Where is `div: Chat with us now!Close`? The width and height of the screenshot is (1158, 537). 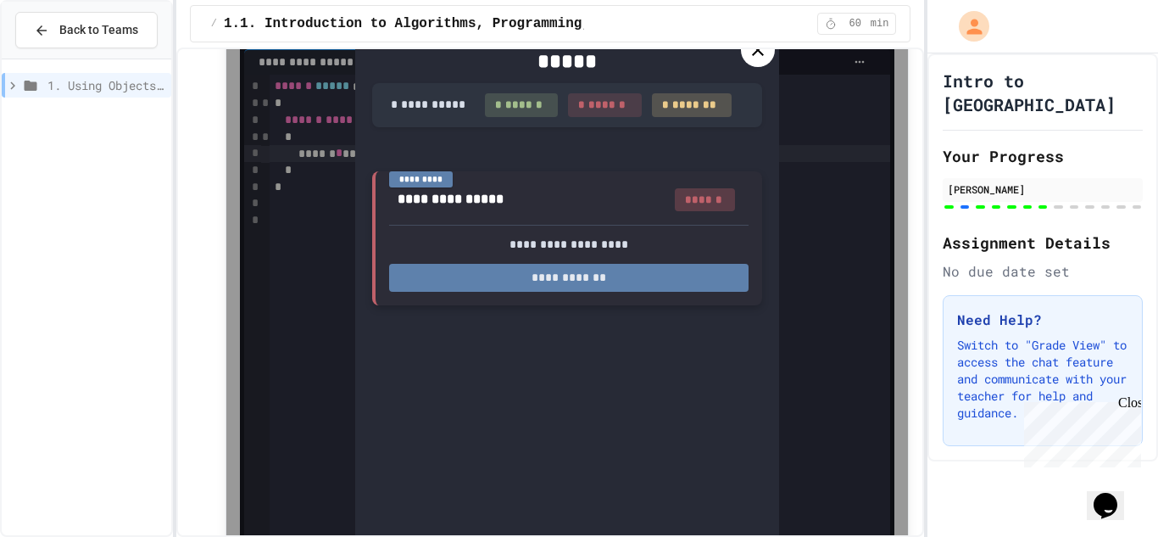 div: Chat with us now!Close is located at coordinates (62, 57).